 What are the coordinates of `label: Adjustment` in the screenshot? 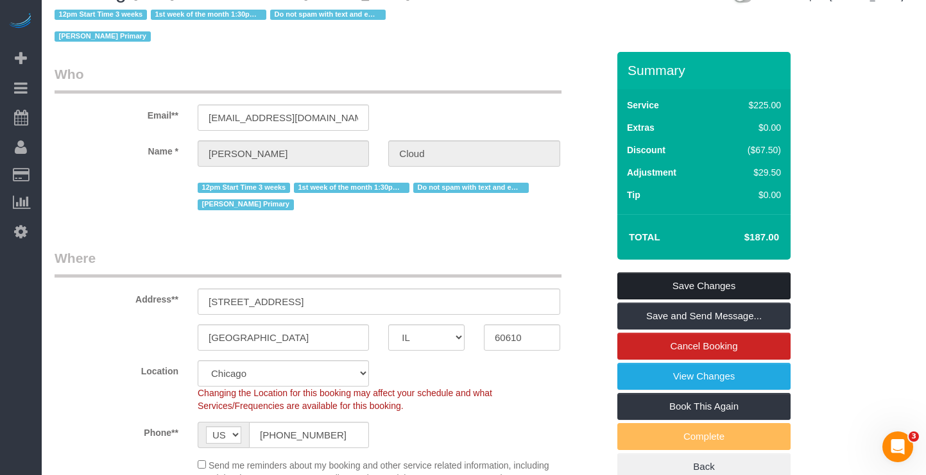 It's located at (651, 173).